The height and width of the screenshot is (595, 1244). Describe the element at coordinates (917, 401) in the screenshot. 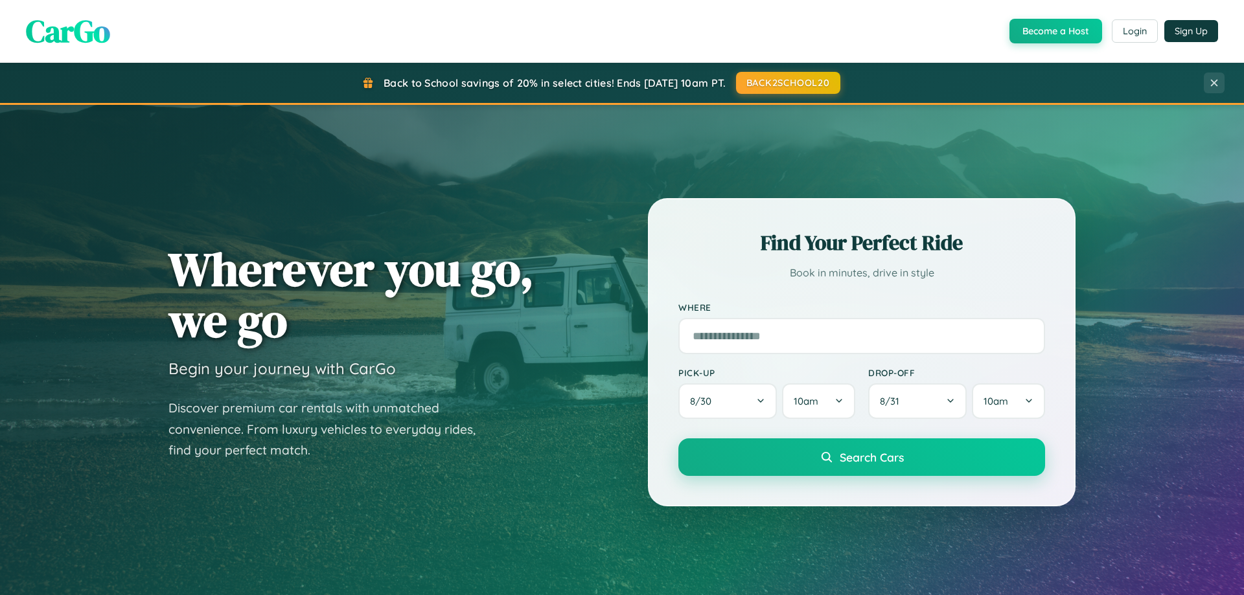

I see `button: 8/31` at that location.